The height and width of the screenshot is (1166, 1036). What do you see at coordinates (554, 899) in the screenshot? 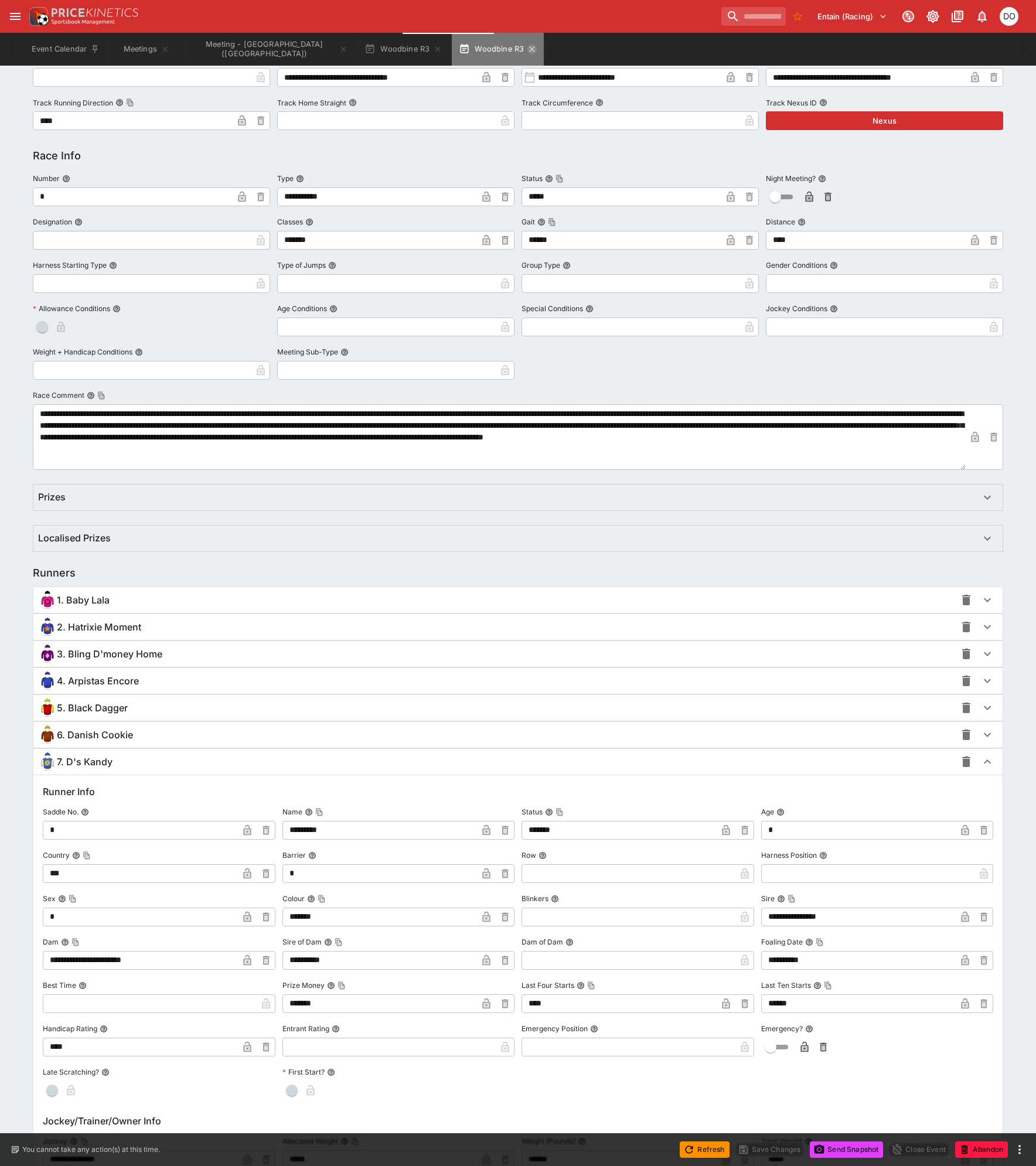
I see `button: Blinkers` at bounding box center [554, 899].